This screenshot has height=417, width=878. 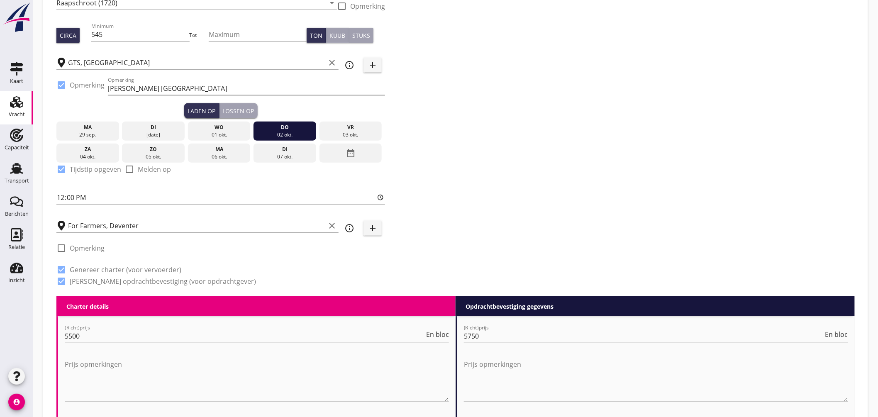 What do you see at coordinates (88, 135) in the screenshot?
I see `div: 29 sep.` at bounding box center [88, 135].